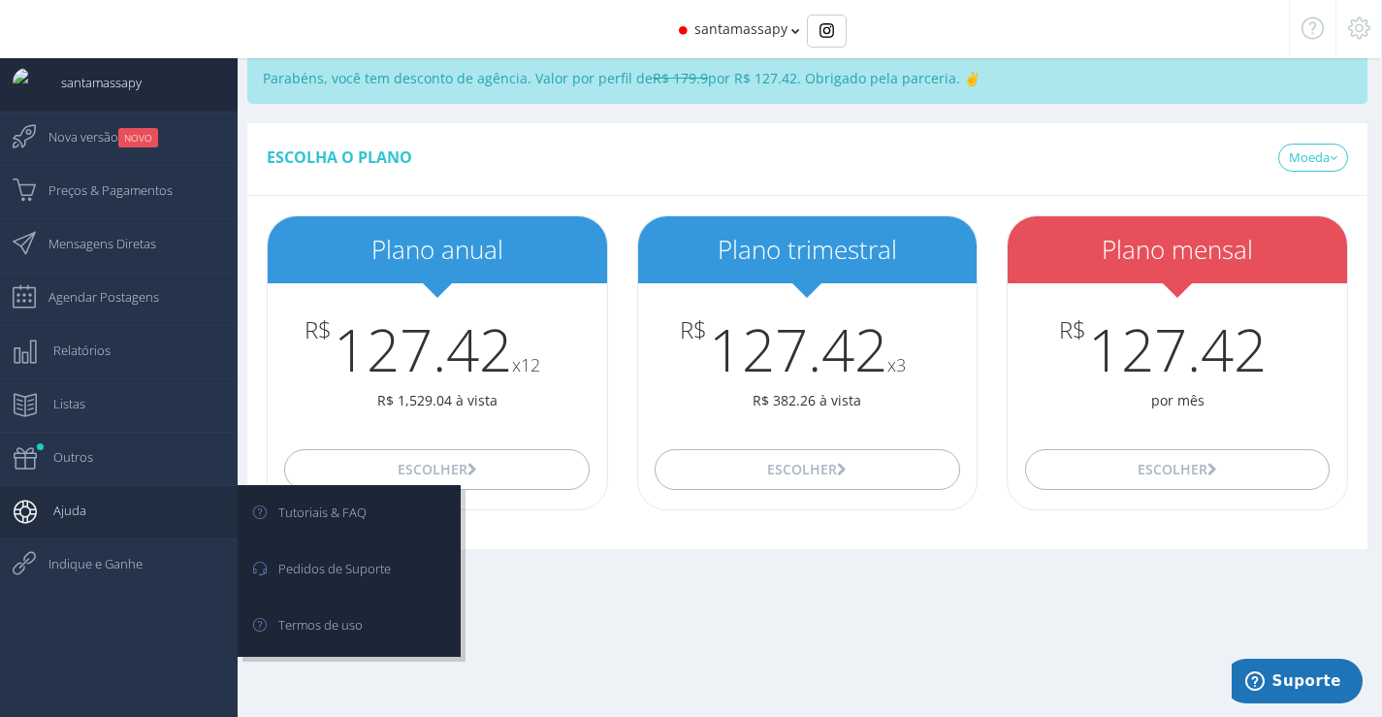 This screenshot has height=717, width=1382. I want to click on small: x3, so click(896, 365).